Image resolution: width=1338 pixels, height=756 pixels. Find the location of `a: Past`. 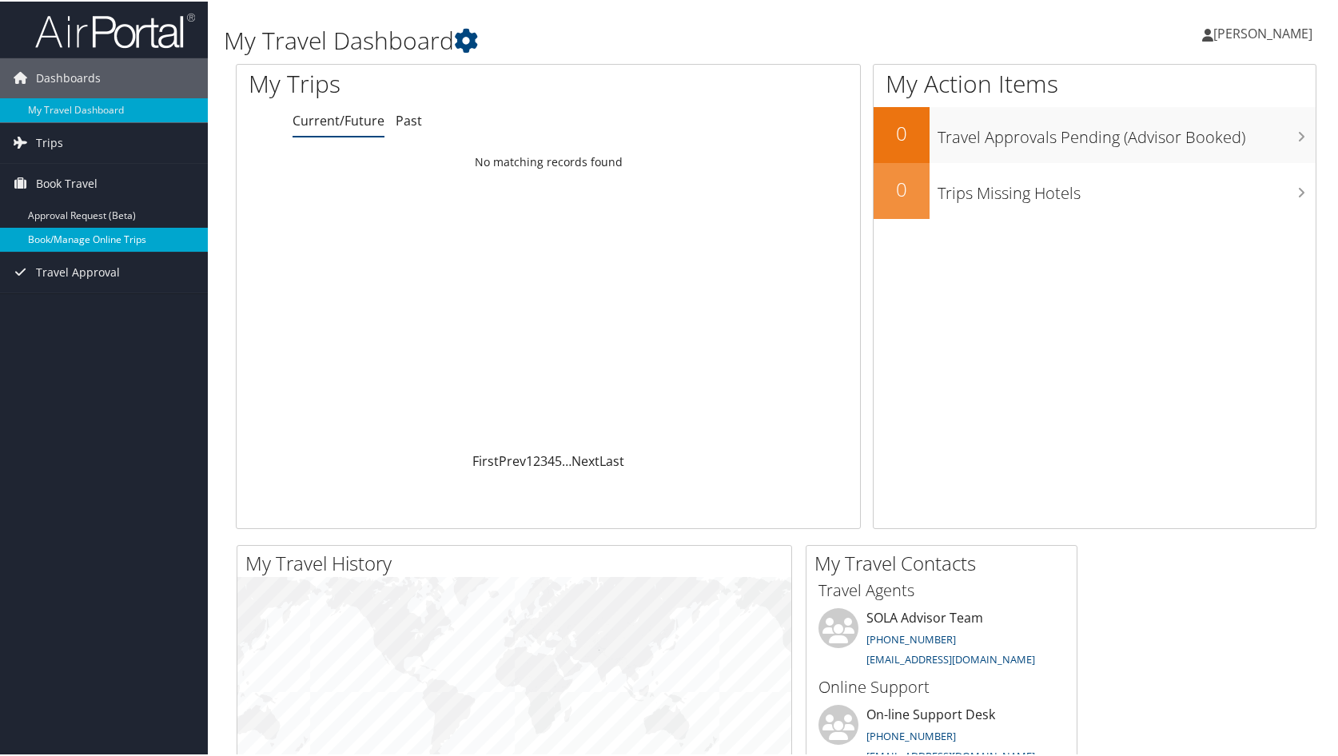

a: Past is located at coordinates (408, 119).